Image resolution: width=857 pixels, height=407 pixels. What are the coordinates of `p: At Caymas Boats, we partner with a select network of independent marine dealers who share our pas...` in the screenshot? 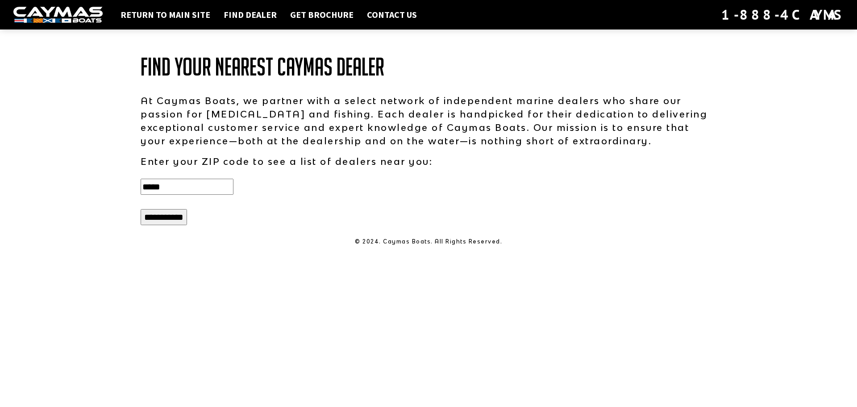 It's located at (429, 121).